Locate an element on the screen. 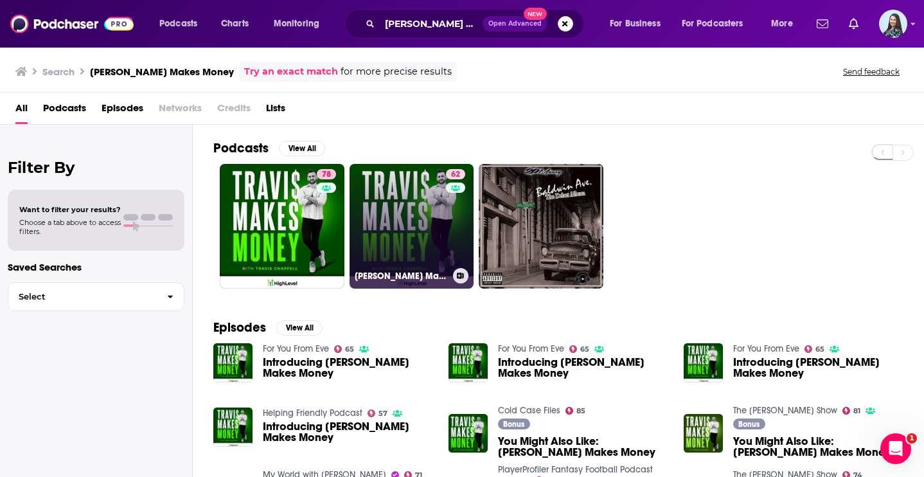 This screenshot has width=924, height=477. h2: Episodes is located at coordinates (240, 327).